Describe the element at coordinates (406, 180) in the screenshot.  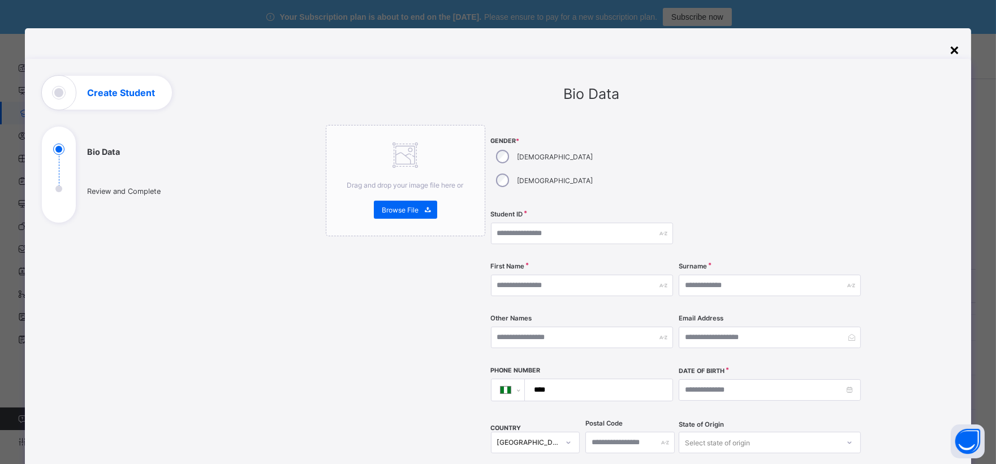
I see `div: Drag and drop your image file here orBrowse File` at that location.